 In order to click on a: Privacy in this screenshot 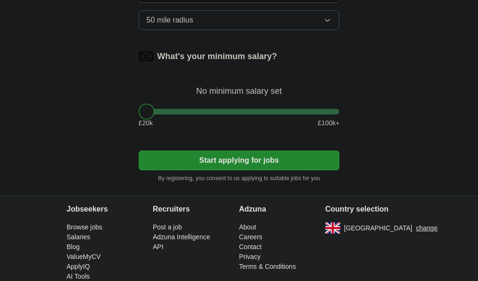, I will do `click(250, 256)`.